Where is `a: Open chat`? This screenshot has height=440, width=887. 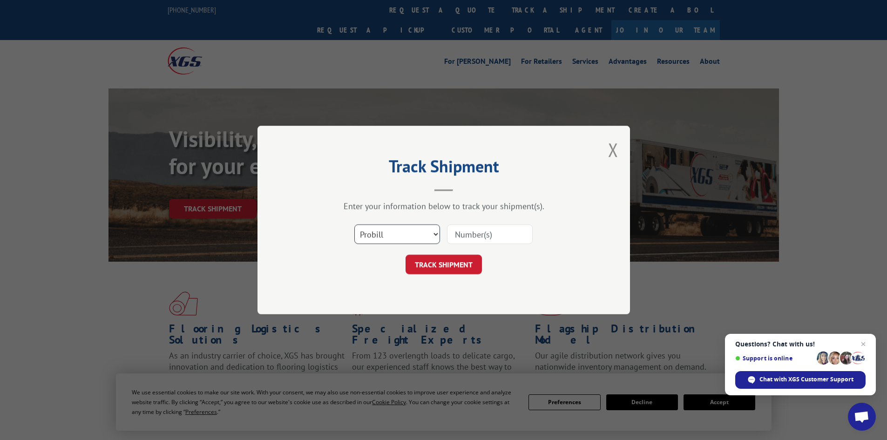
a: Open chat is located at coordinates (862, 417).